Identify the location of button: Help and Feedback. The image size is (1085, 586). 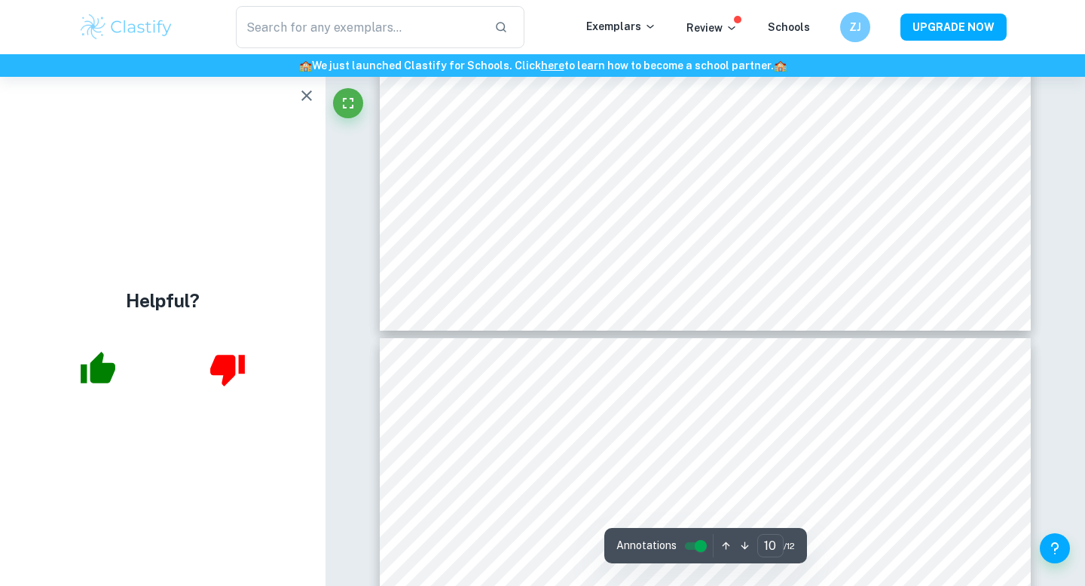
(1055, 548).